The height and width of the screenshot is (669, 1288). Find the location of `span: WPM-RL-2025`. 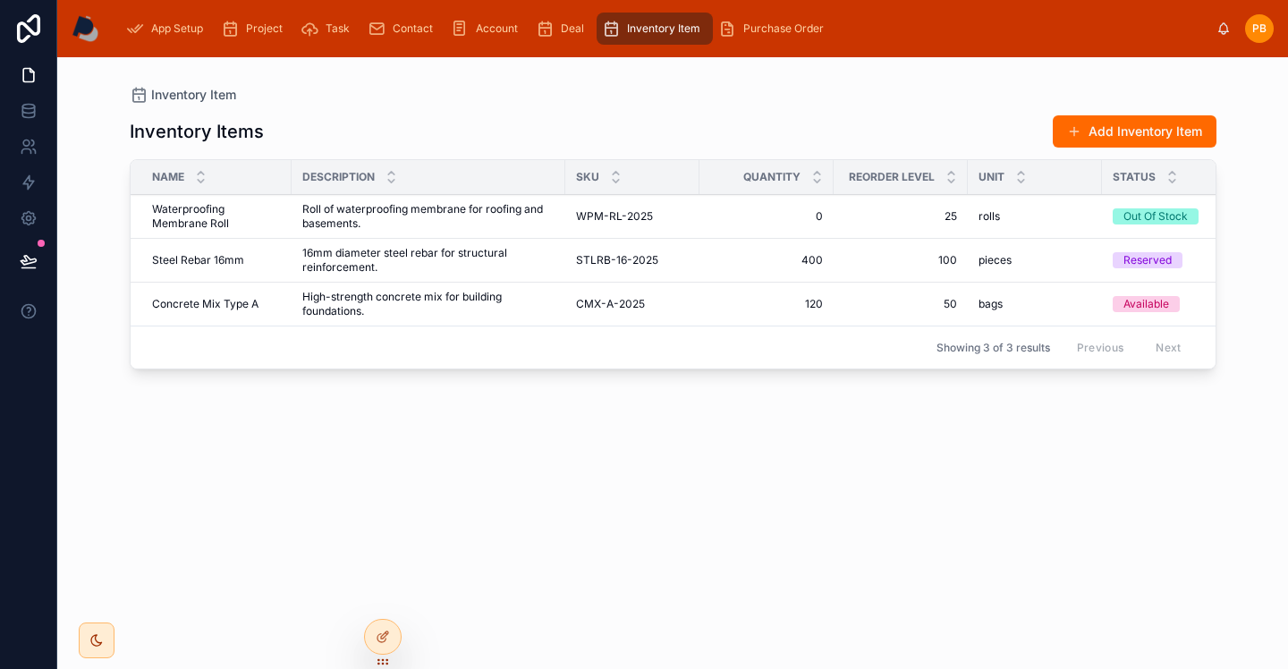

span: WPM-RL-2025 is located at coordinates (614, 216).